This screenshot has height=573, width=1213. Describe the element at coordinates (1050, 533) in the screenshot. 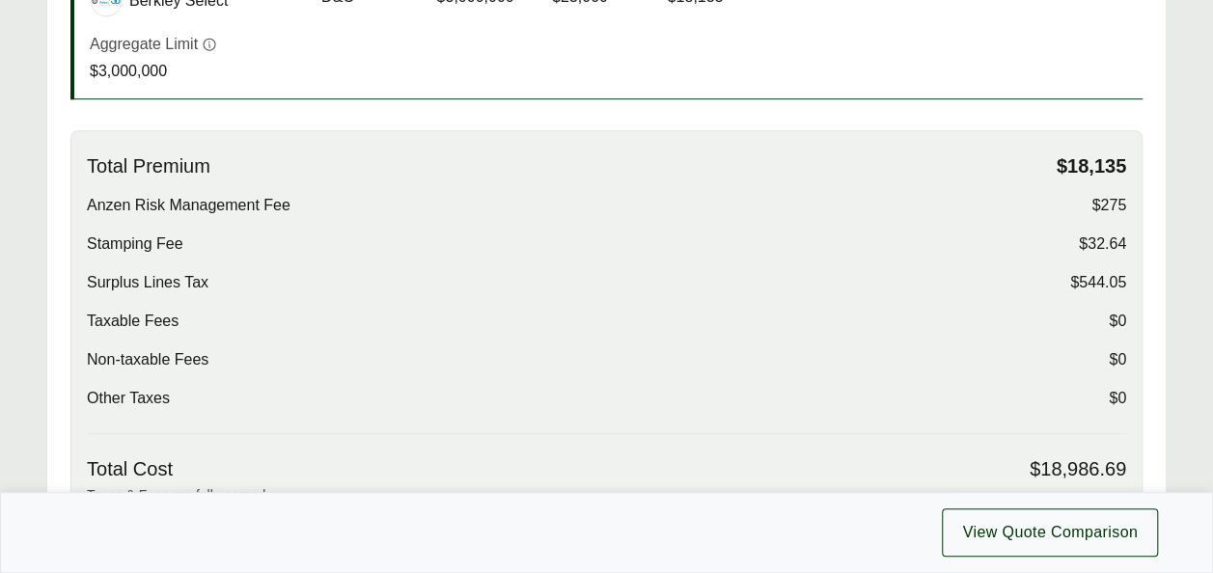

I see `span: View Quote Comparison` at that location.